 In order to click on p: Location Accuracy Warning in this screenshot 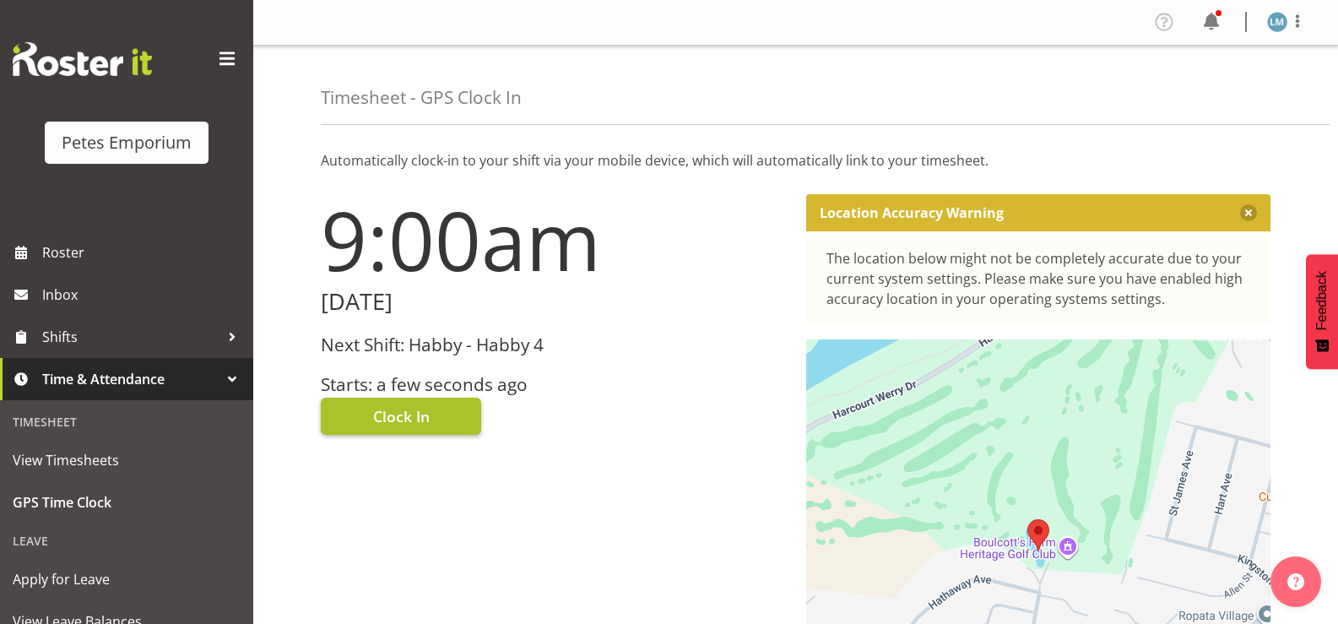, I will do `click(911, 213)`.